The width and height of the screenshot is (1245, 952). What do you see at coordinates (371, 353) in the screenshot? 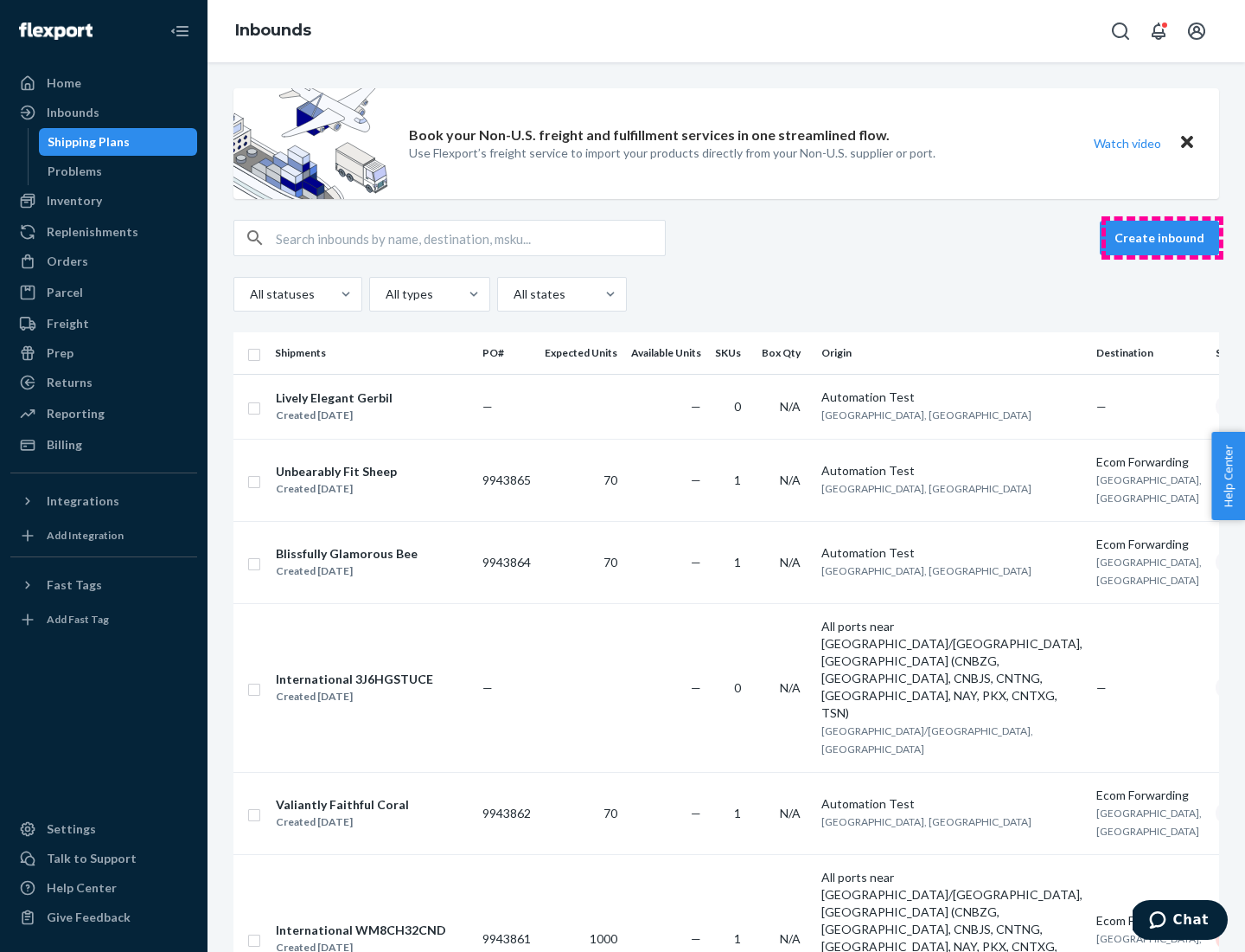
I see `th: Shipments` at bounding box center [371, 353].